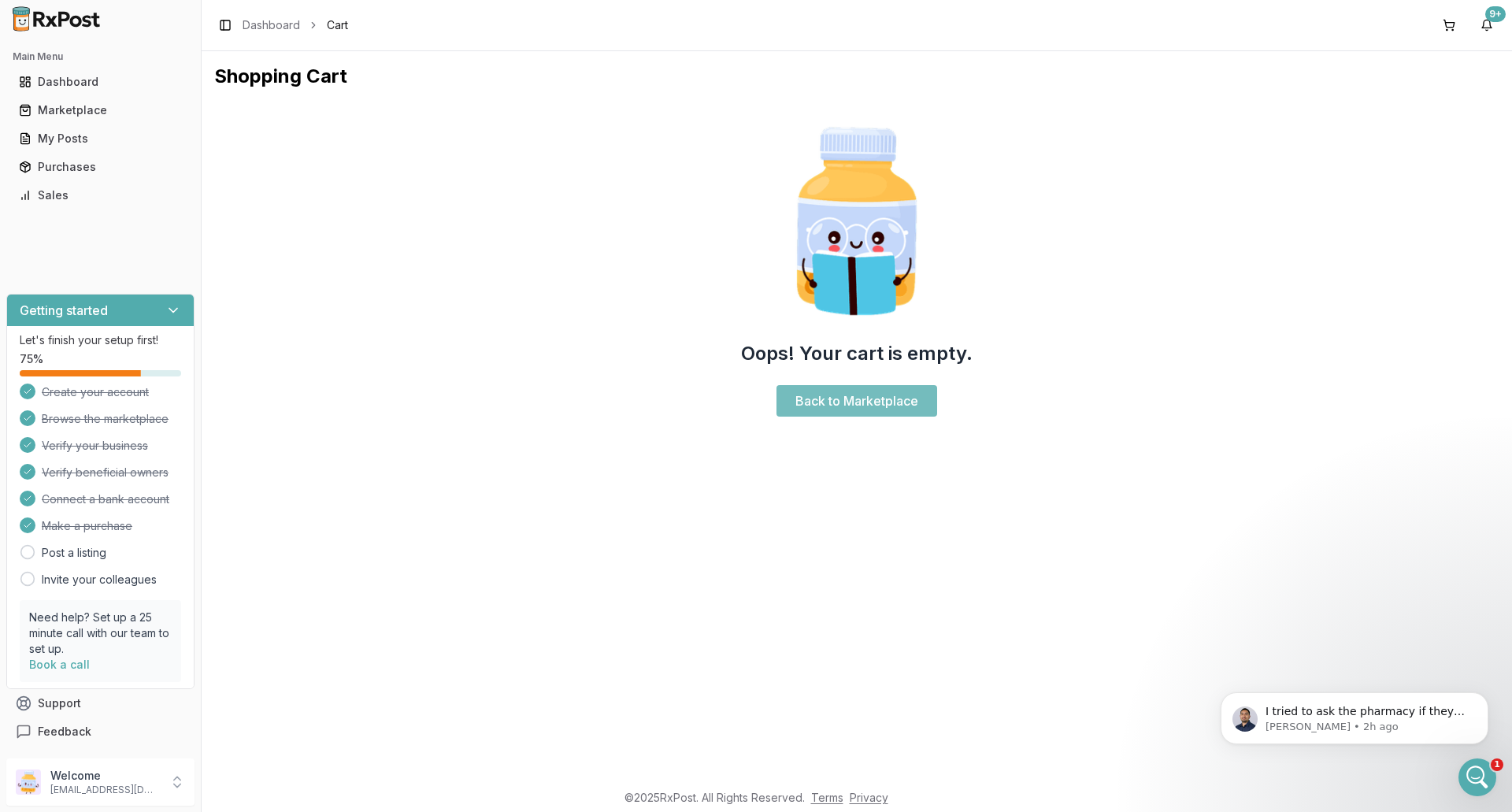 The height and width of the screenshot is (812, 1512). What do you see at coordinates (100, 167) in the screenshot?
I see `div: Purchases` at bounding box center [100, 167].